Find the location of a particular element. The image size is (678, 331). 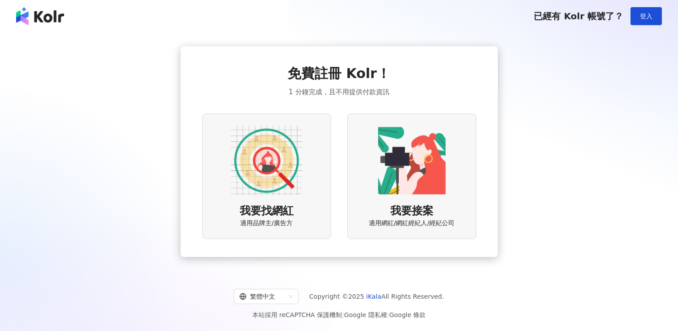

span: 本站採用 reCAPTCHA 保護機制 is located at coordinates (339, 315).